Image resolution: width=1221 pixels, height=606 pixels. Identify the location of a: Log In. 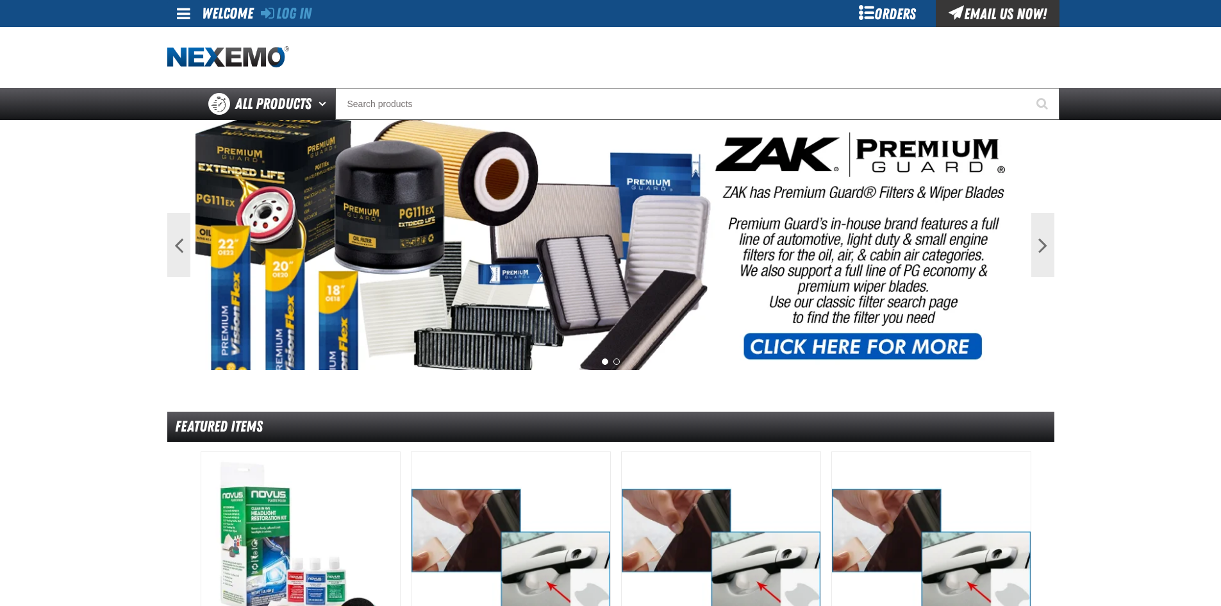
(286, 13).